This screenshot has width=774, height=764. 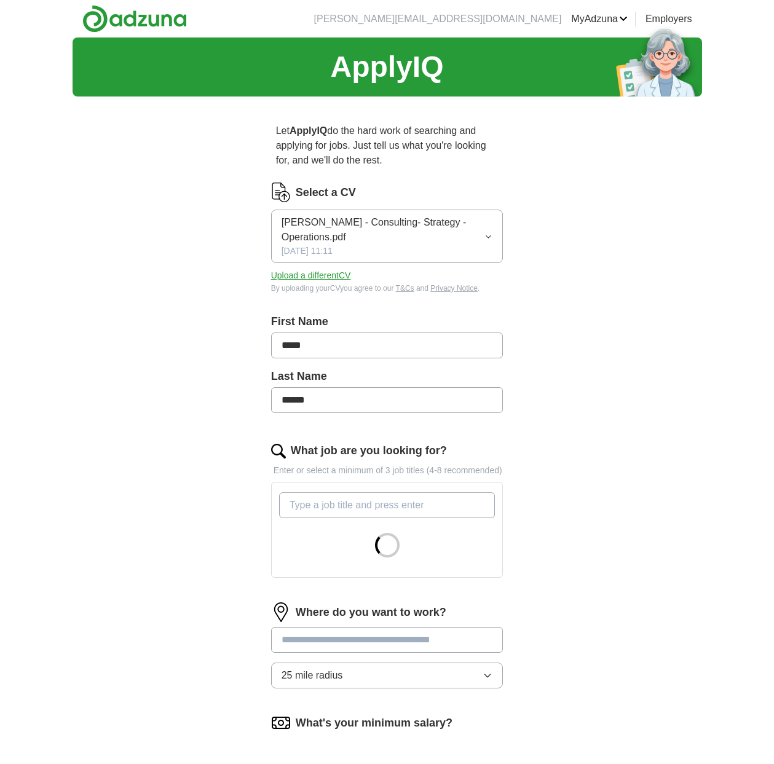 What do you see at coordinates (371, 612) in the screenshot?
I see `label: Where do you want to work?` at bounding box center [371, 612].